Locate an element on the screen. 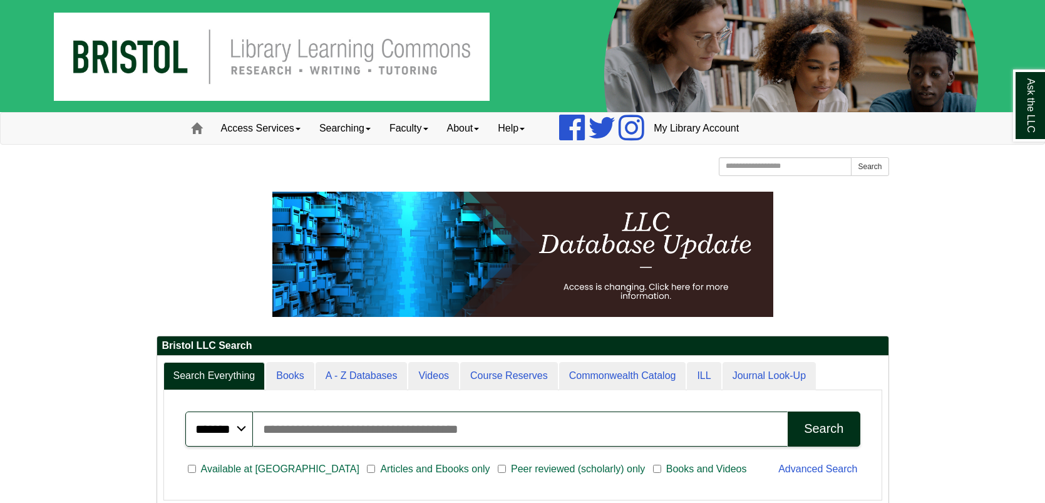  a: Videos is located at coordinates (433, 376).